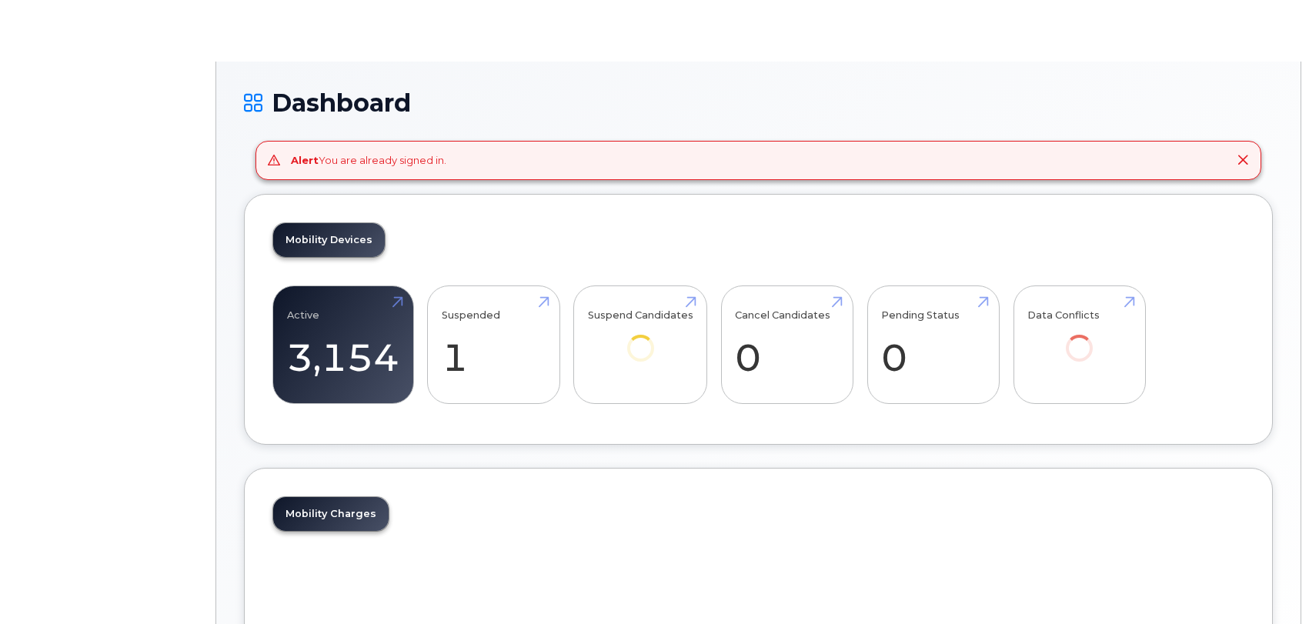 Image resolution: width=1309 pixels, height=624 pixels. What do you see at coordinates (933, 345) in the screenshot?
I see `a: Pending Status 0` at bounding box center [933, 345].